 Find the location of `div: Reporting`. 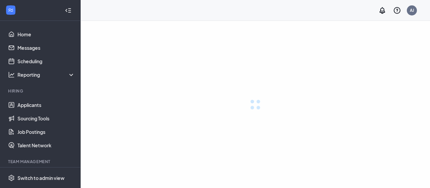

div: Reporting is located at coordinates (46, 75).